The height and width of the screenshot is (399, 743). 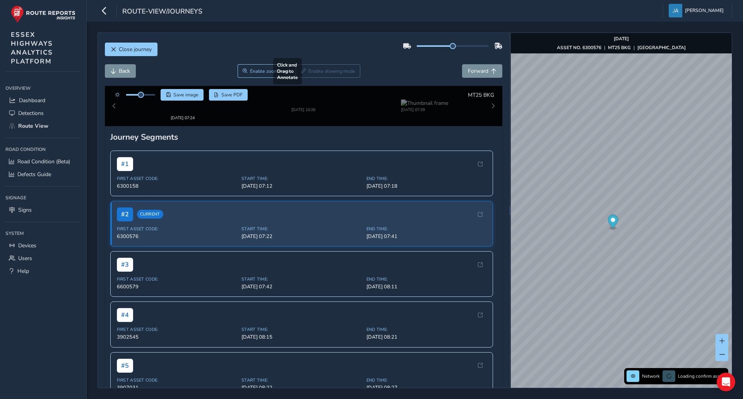 I want to click on div: Journey Segments, so click(x=304, y=130).